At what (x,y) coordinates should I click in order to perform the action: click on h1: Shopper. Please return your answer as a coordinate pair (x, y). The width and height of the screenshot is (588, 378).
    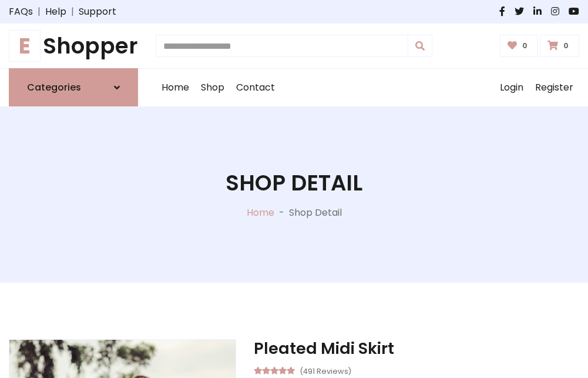
    Looking at the image, I should click on (73, 46).